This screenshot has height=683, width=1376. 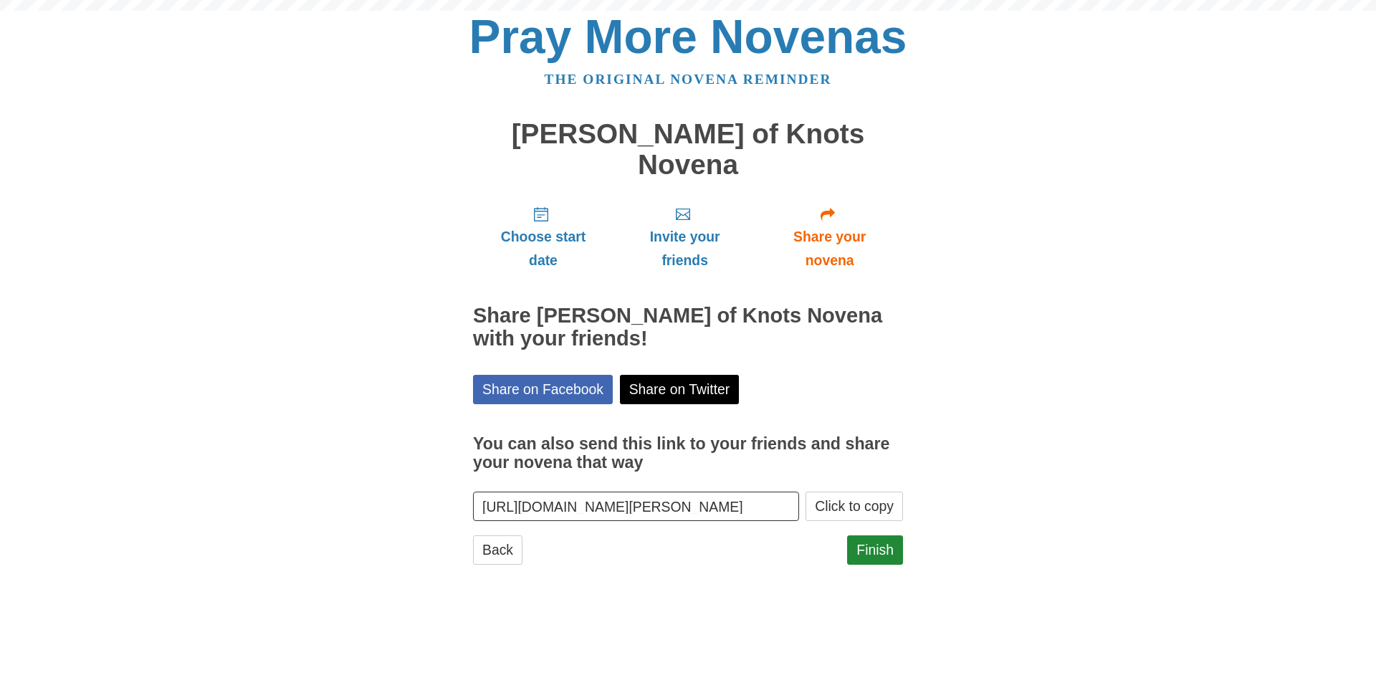 I want to click on a: The original novena reminder, so click(x=688, y=79).